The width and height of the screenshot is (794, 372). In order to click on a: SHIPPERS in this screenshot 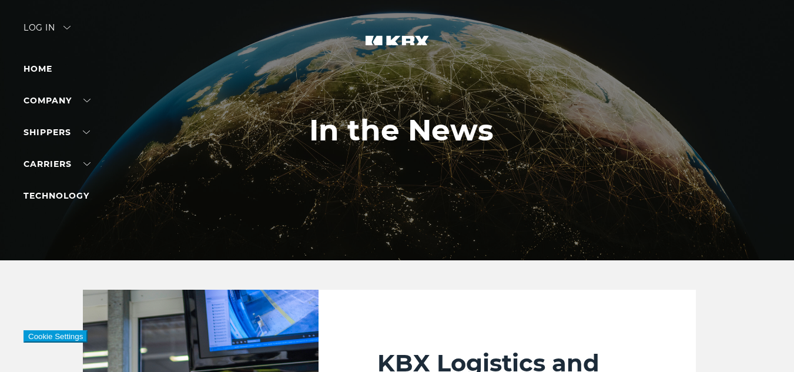, I will do `click(56, 132)`.